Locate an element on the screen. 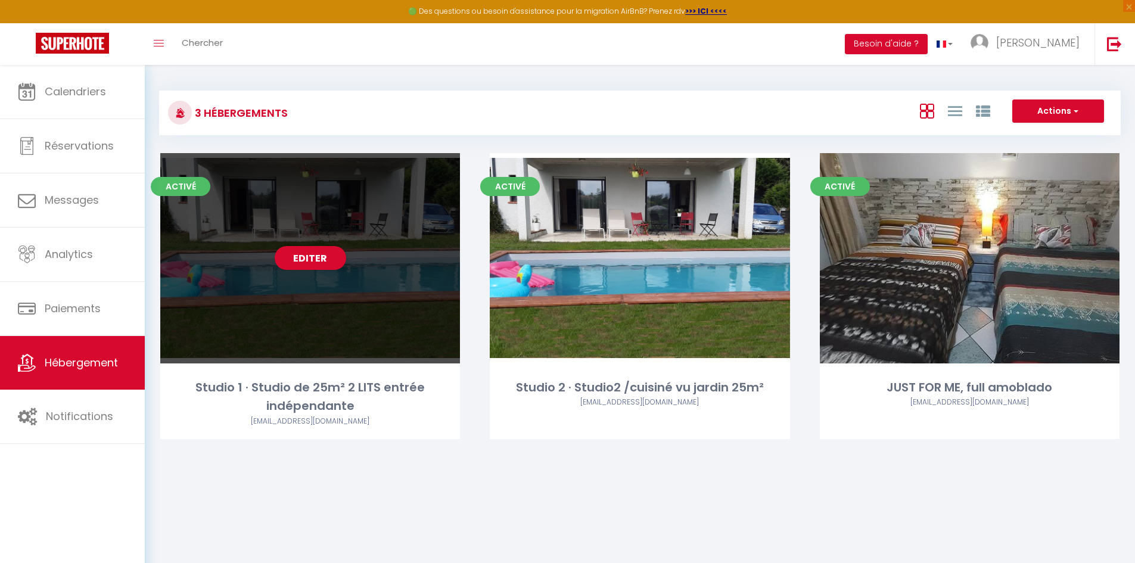  div: JUST FOR ME, full amoblado is located at coordinates (969, 387).